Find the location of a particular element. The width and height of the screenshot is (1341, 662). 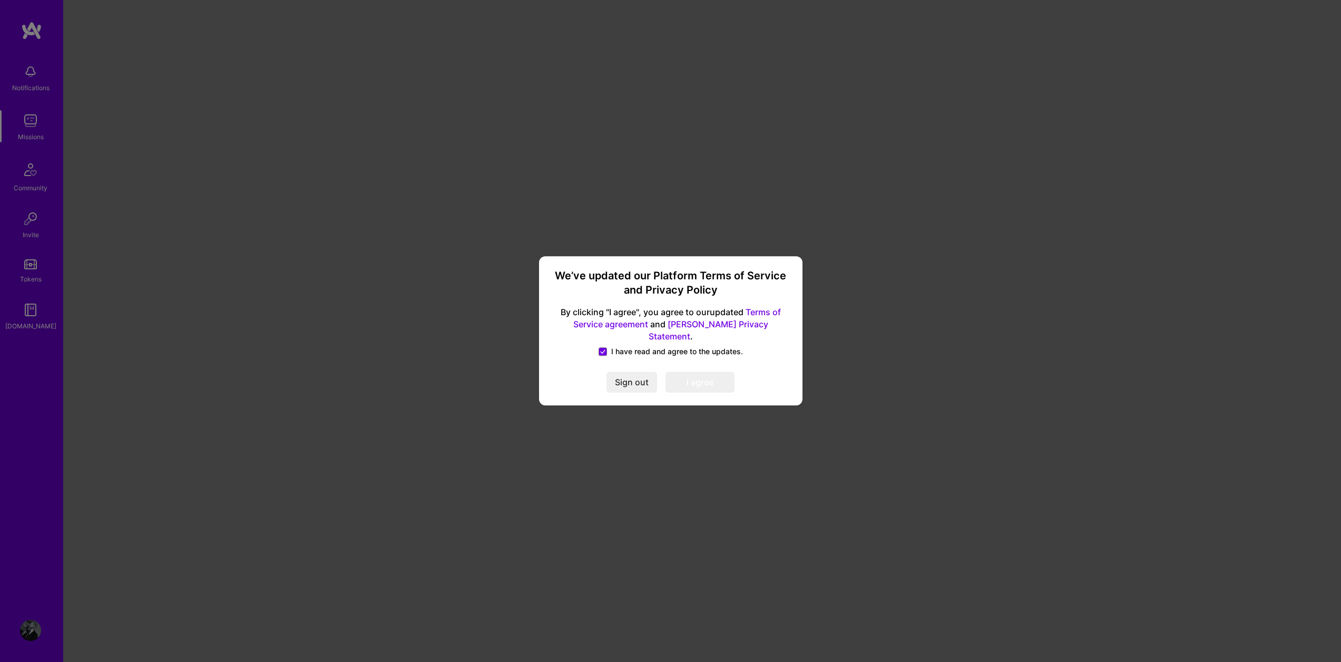

h3: We’ve updated our Platform Terms of Service and Privacy Policy is located at coordinates (671, 283).